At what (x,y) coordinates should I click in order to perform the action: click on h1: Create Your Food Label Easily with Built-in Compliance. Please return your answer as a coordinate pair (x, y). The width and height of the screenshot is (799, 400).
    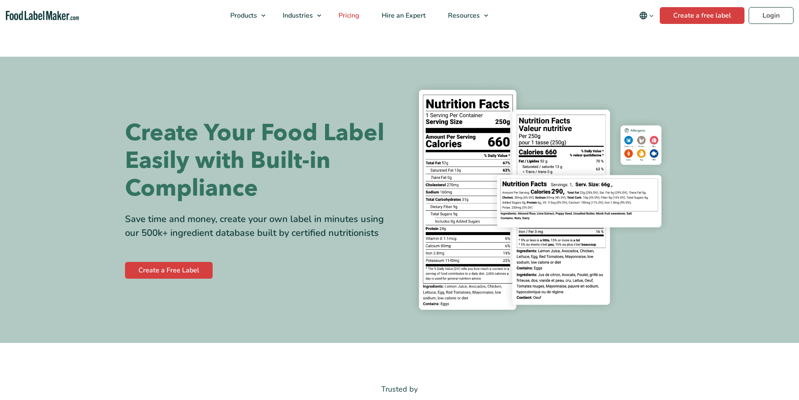
    Looking at the image, I should click on (259, 161).